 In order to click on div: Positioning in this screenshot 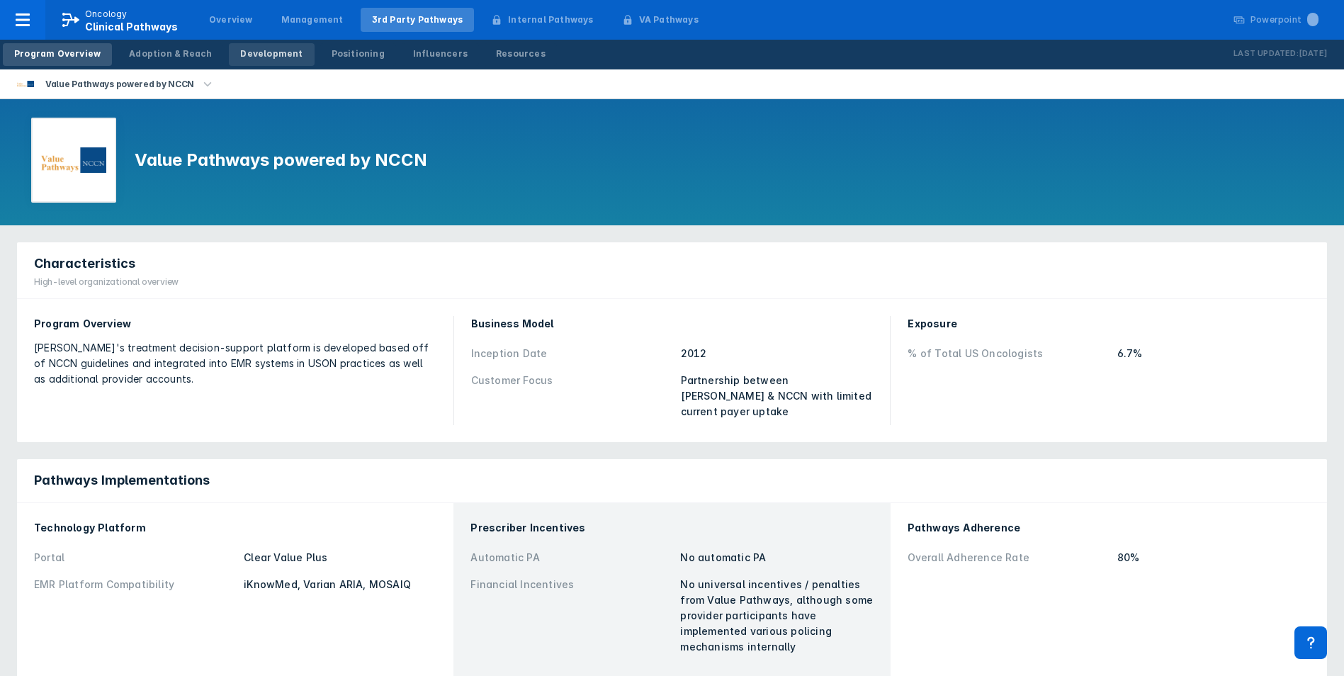, I will do `click(358, 54)`.